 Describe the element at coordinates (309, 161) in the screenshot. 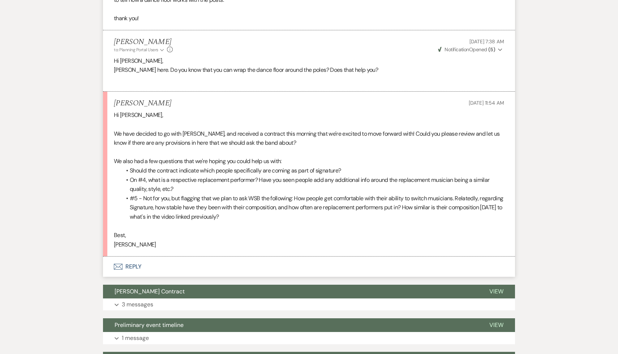

I see `p: We also had a few questions that we're hoping you could help us with:` at that location.